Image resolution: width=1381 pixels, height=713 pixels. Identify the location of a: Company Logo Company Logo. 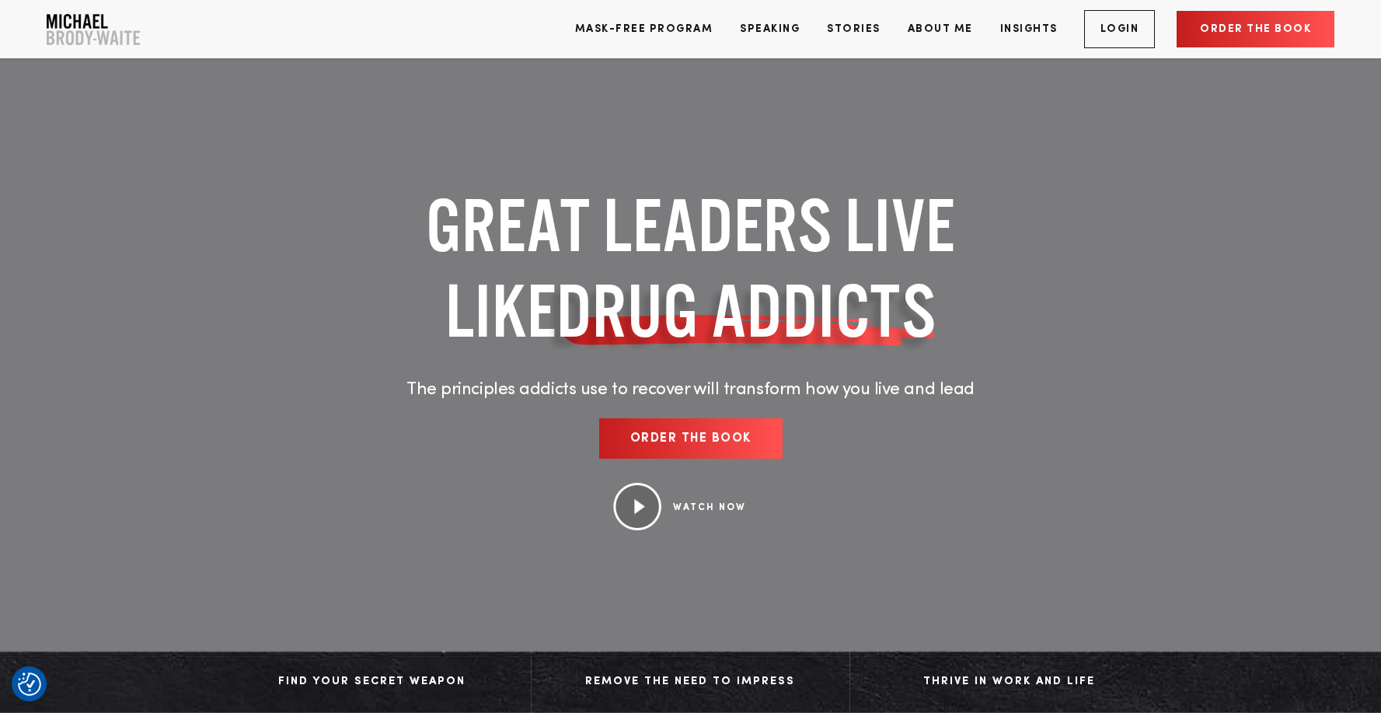
(93, 30).